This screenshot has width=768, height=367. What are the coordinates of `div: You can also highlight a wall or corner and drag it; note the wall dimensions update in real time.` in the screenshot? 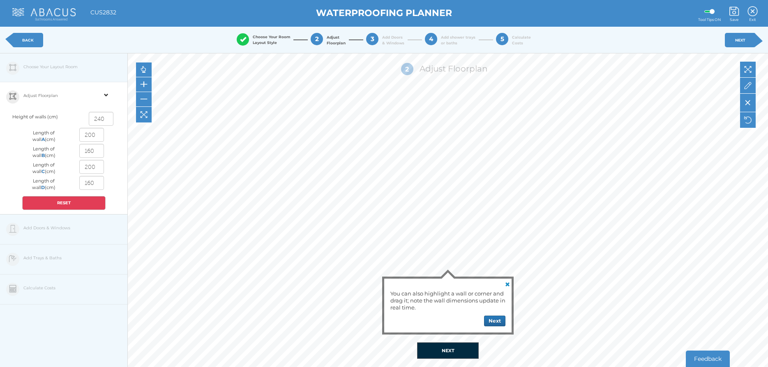 It's located at (448, 299).